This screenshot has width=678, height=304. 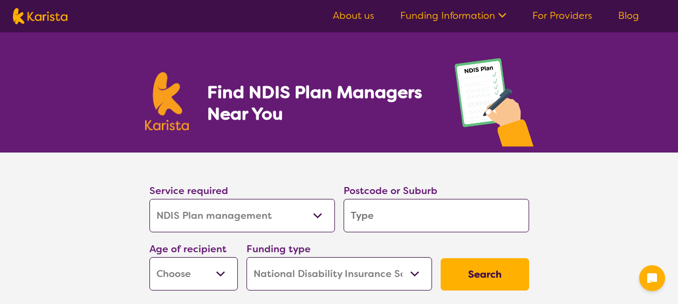 I want to click on label: Age of recipient, so click(x=188, y=249).